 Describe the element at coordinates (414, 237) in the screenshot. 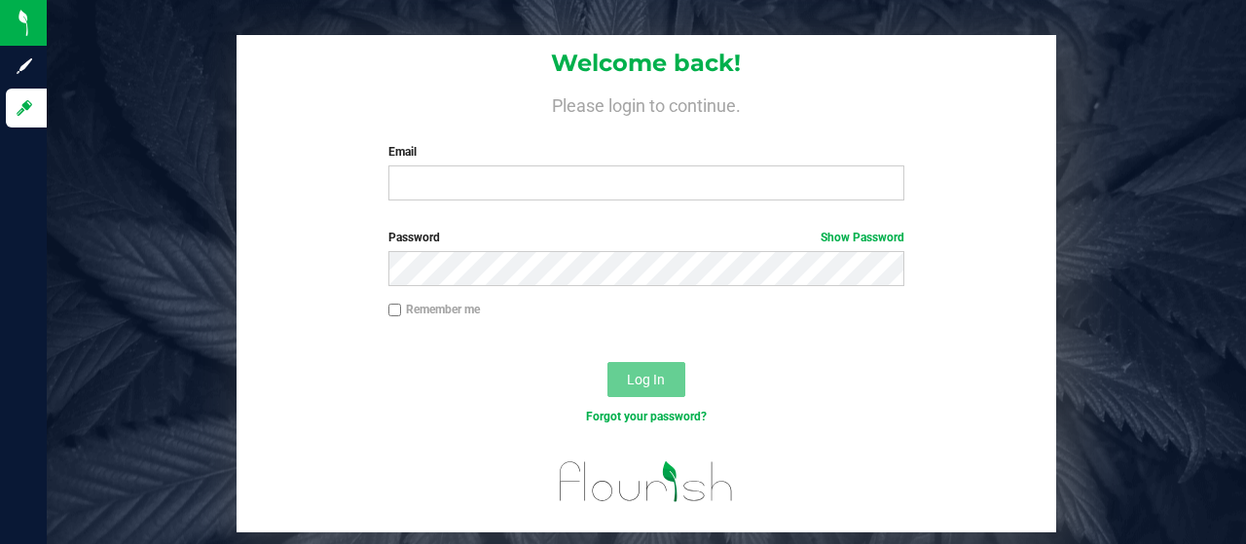

I see `span: Password` at that location.